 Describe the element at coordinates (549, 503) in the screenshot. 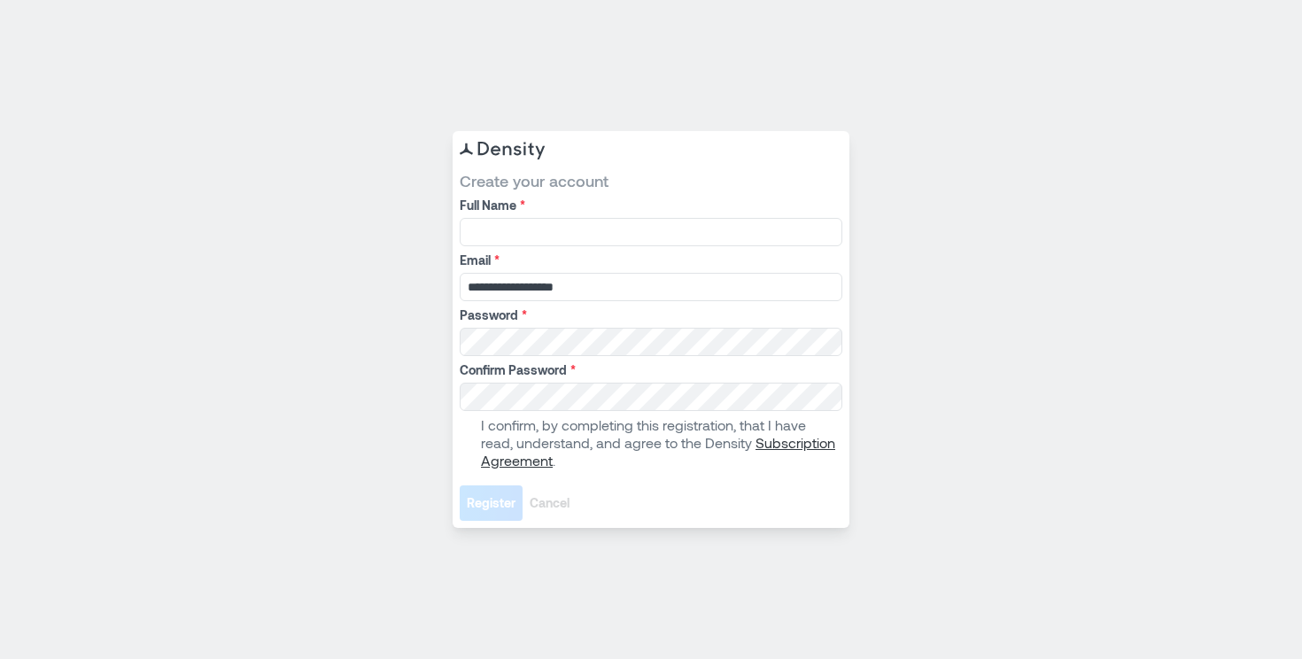

I see `button: Cancel` at that location.